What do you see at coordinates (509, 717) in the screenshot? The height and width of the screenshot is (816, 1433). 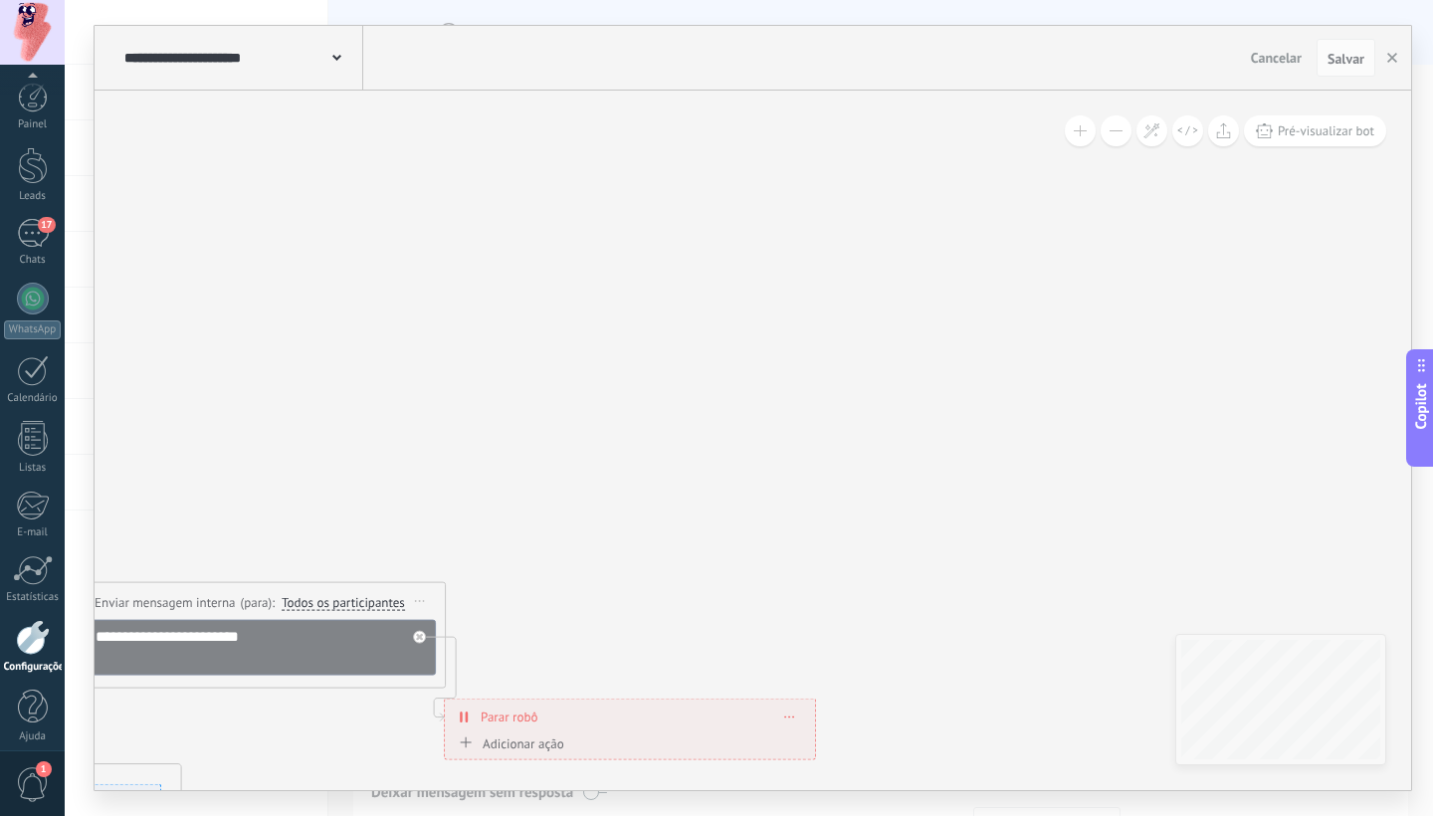 I see `span: Parar robô` at bounding box center [509, 717].